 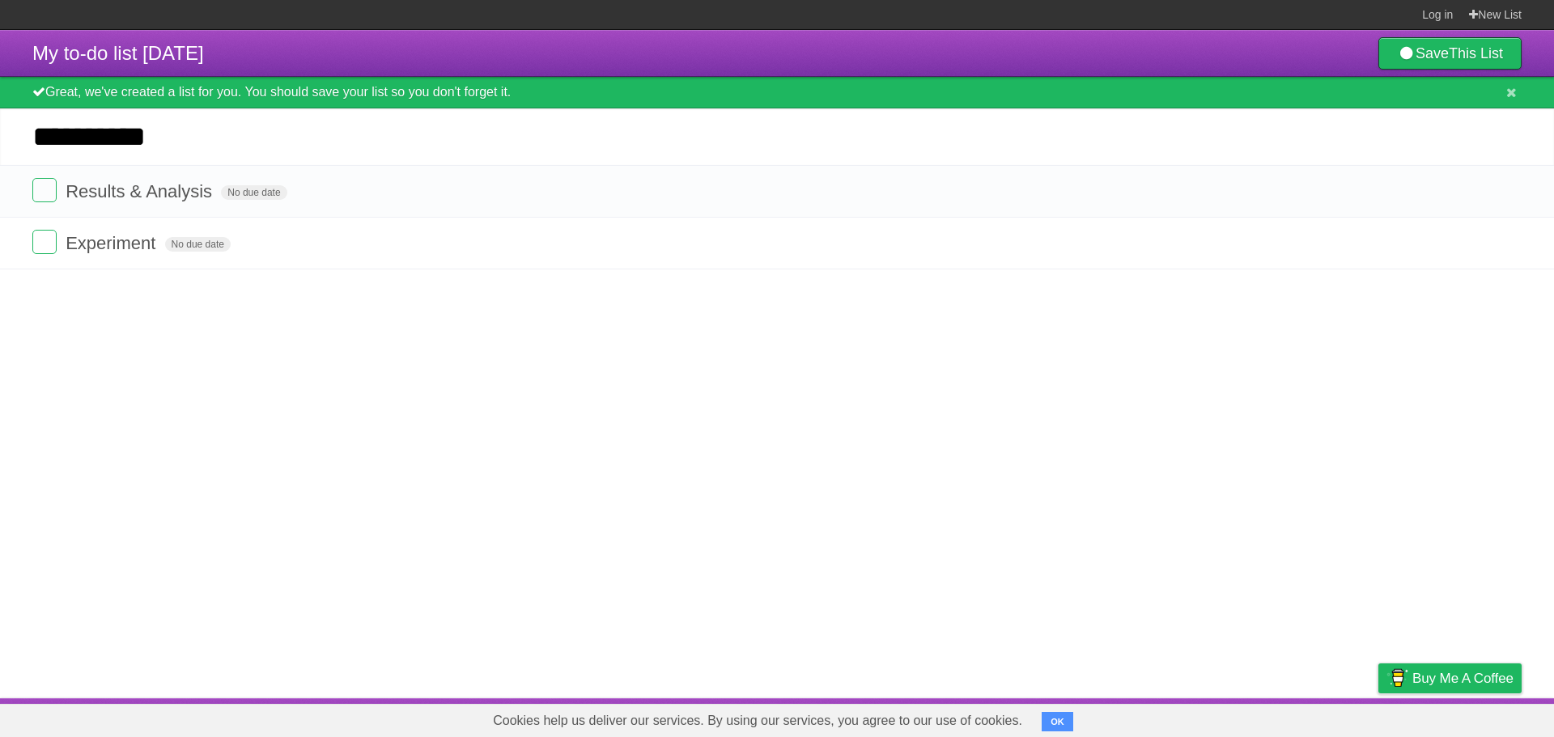 I want to click on b: This List, so click(x=1475, y=53).